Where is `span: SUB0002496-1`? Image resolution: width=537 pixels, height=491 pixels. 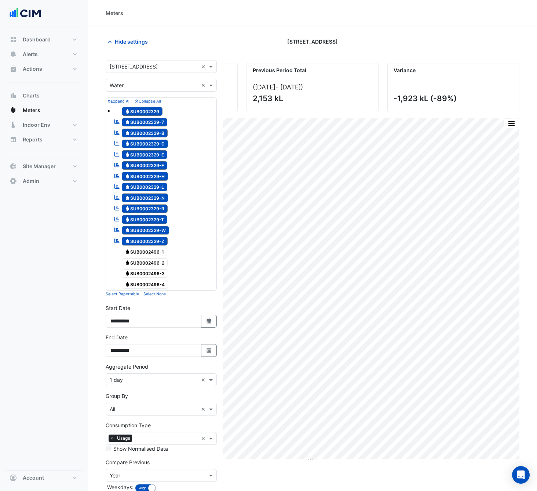 span: SUB0002496-1 is located at coordinates (144, 252).